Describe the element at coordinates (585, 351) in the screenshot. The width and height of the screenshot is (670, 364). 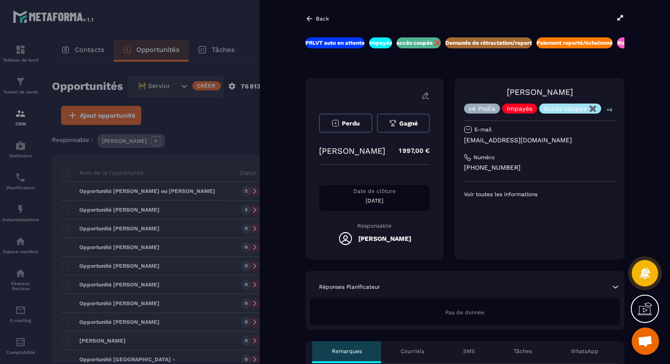
I see `p: WhatsApp` at that location.